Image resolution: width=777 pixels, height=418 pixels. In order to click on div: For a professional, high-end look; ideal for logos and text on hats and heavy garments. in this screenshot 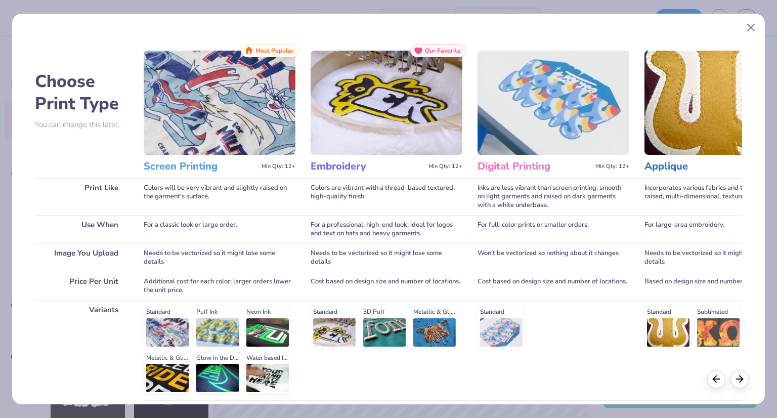, I will do `click(386, 229)`.